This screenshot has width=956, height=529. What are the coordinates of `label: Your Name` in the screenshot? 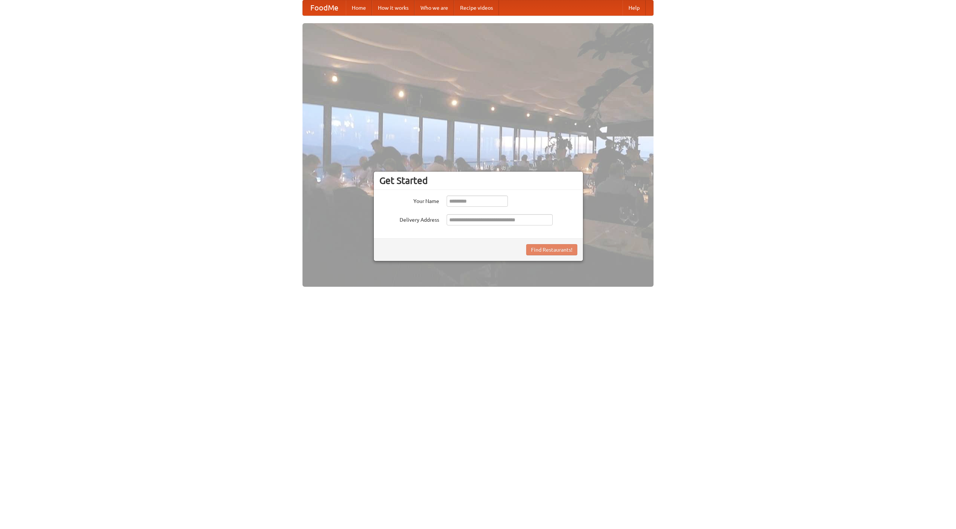 It's located at (409, 200).